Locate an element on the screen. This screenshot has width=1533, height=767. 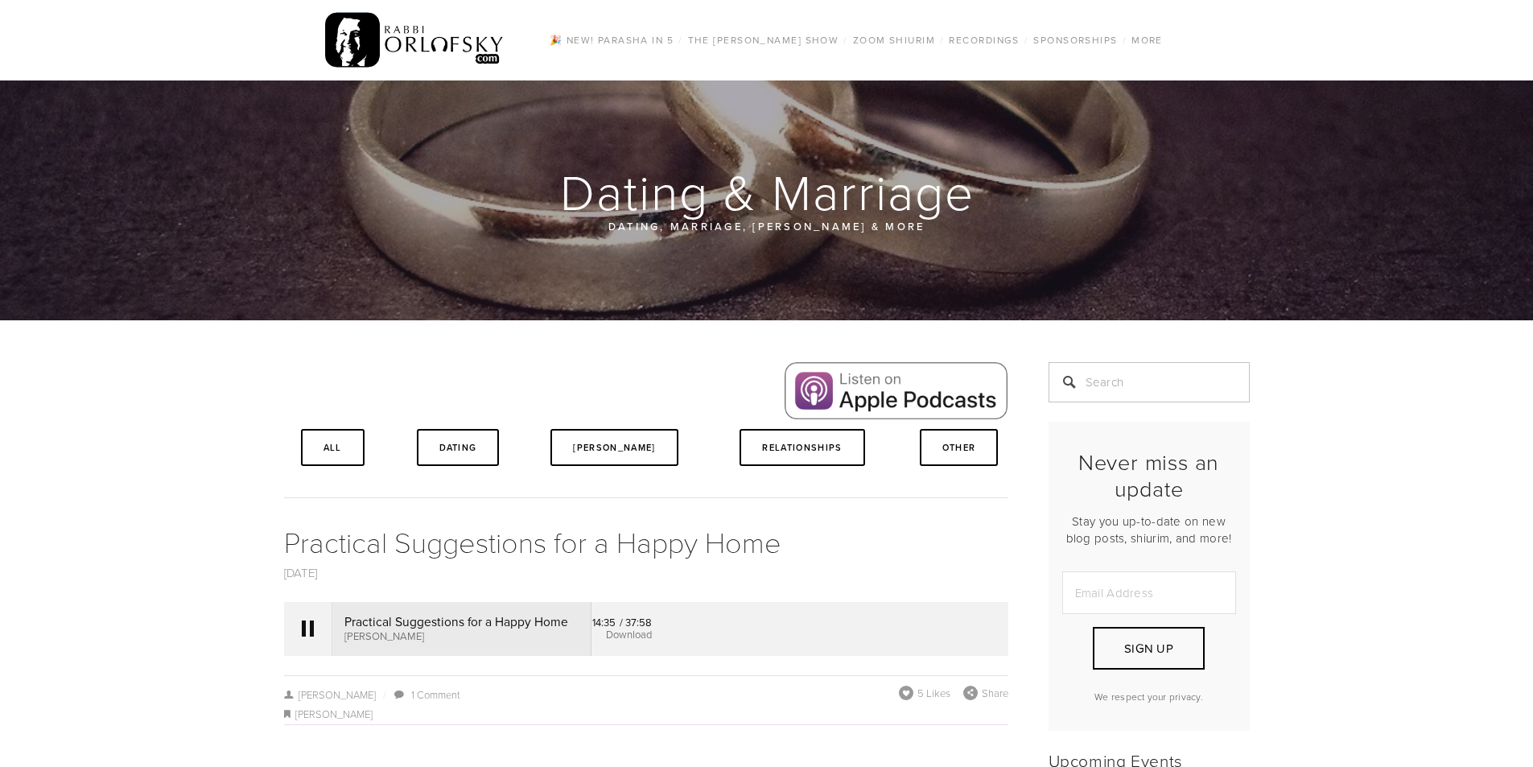
h2: Never miss an update is located at coordinates (1149, 475).